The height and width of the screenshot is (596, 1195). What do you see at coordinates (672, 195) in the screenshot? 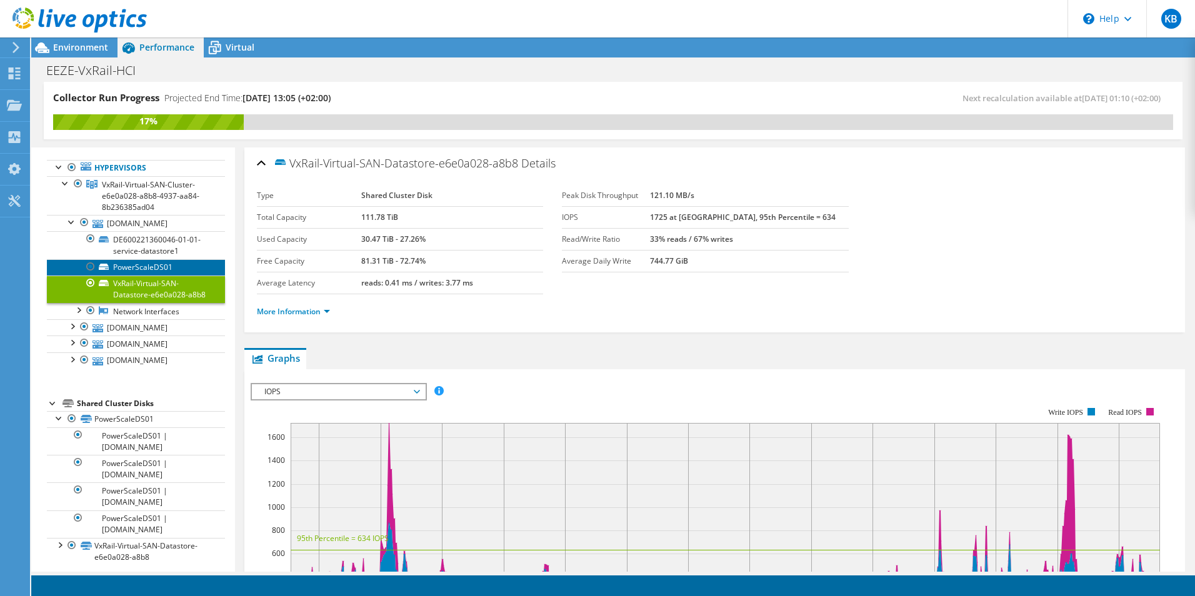
I see `b: 121.10 MB/s` at bounding box center [672, 195].